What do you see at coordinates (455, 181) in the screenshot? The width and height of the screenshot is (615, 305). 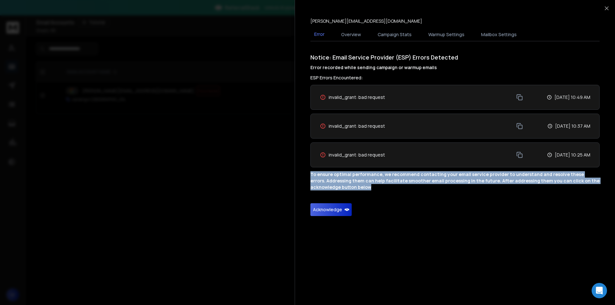 I see `p: To ensure optimal performance, we recommend contacting your email service provider to understand ...` at bounding box center [455, 181].